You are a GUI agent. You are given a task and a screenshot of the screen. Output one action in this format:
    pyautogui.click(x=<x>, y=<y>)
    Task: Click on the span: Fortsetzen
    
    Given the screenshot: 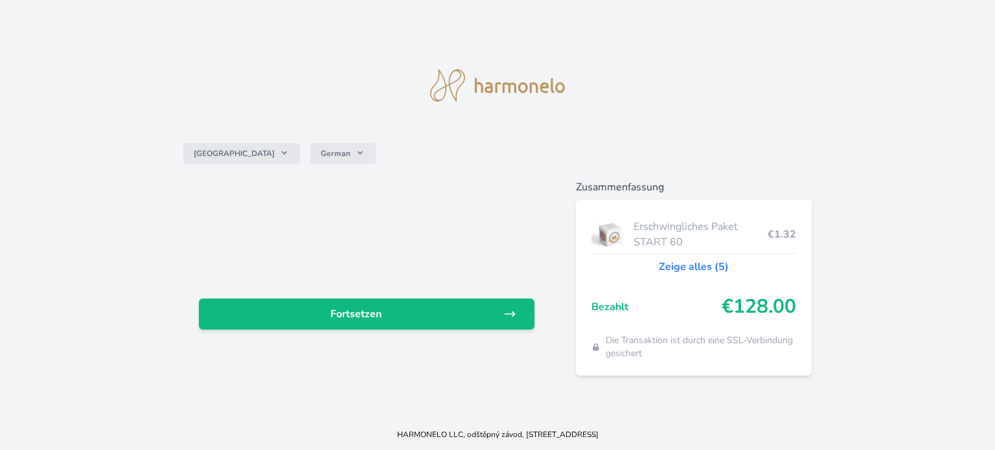 What is the action you would take?
    pyautogui.click(x=356, y=314)
    